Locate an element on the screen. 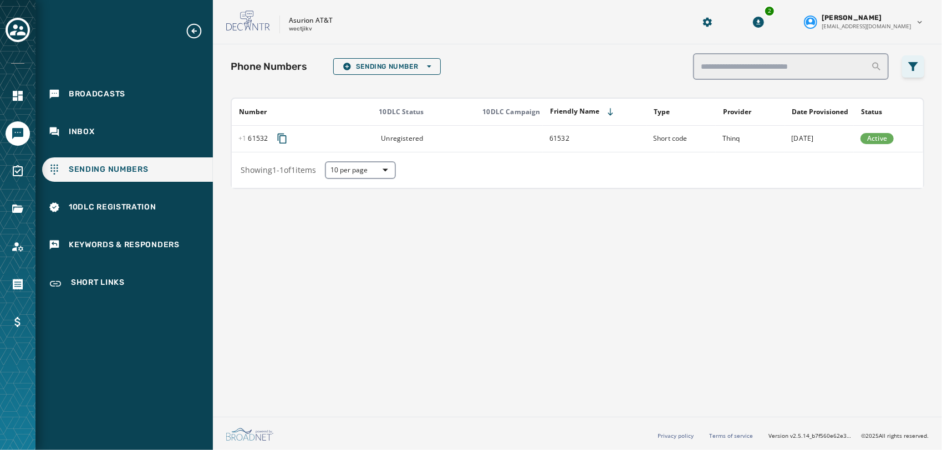 This screenshot has width=942, height=450. p: Asurion AT&T is located at coordinates (311, 21).